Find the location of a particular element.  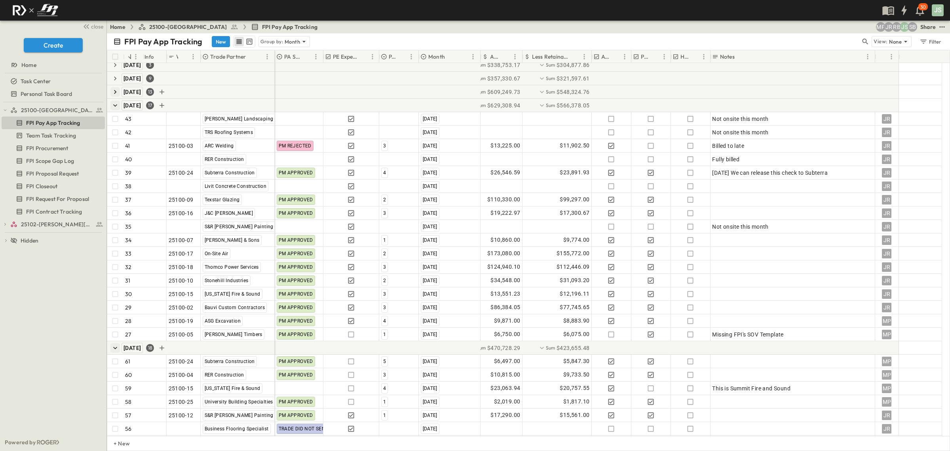

p: PM Processed is located at coordinates (646, 57).